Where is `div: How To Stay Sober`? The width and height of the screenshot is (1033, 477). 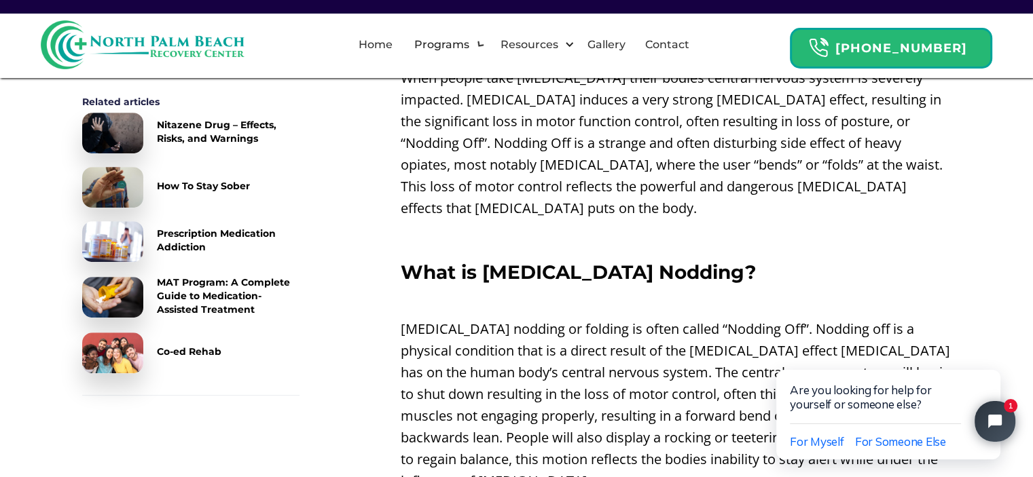
div: How To Stay Sober is located at coordinates (203, 186).